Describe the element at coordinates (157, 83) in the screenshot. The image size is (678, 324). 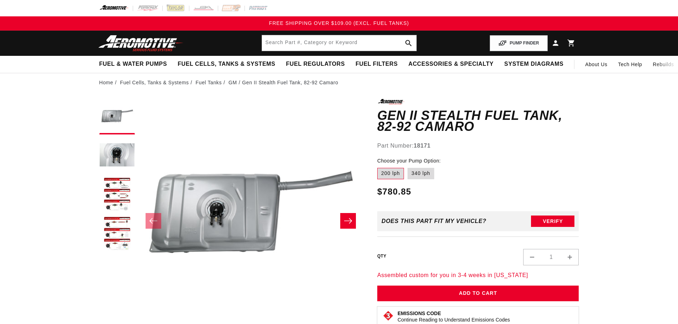
I see `li: Fuel Cells, Tanks & Systems` at that location.